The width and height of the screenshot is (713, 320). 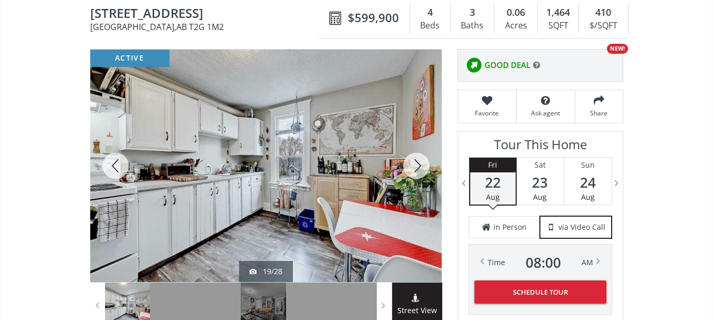 I want to click on div: Beds, so click(x=430, y=26).